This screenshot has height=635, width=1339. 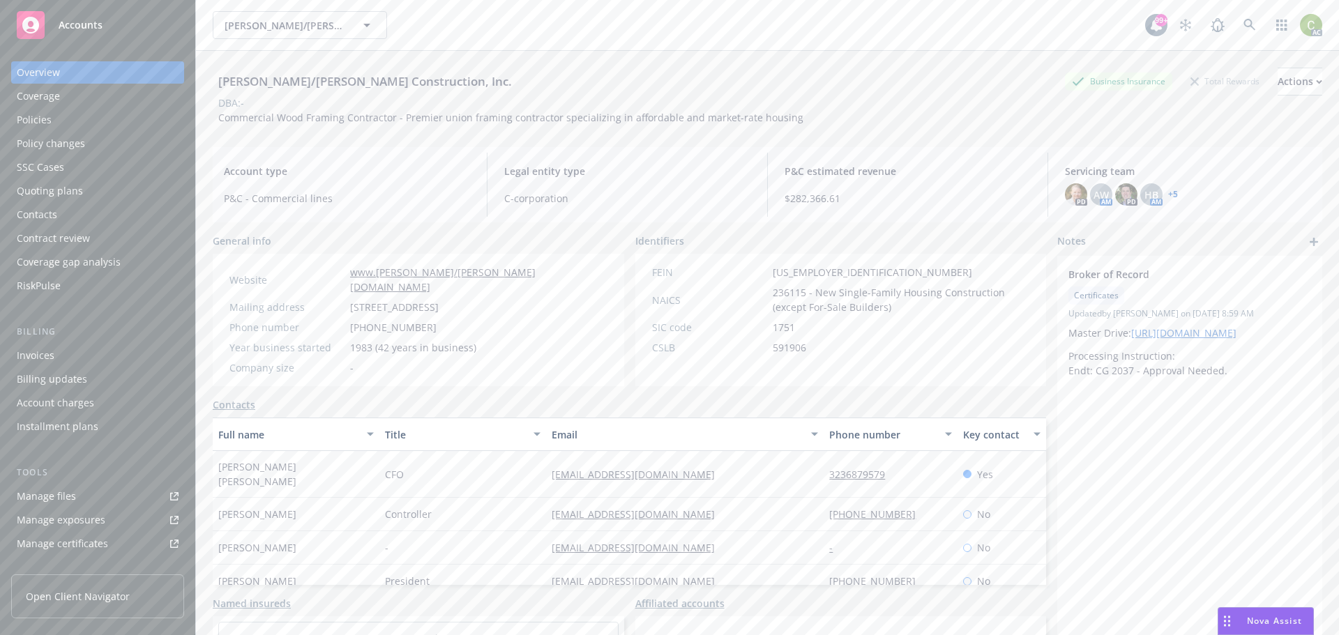 I want to click on button: Key contact, so click(x=1002, y=435).